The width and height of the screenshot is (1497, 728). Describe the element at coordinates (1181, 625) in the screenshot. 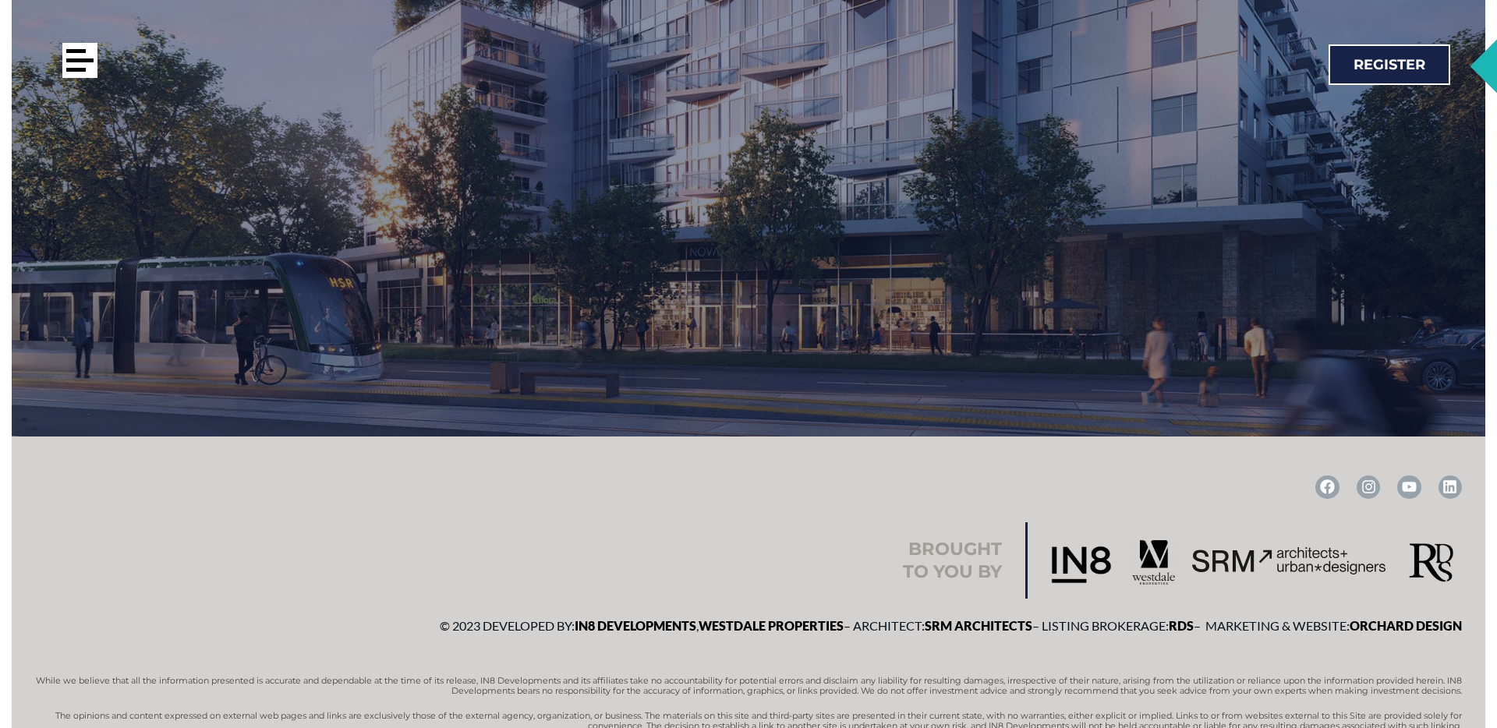

I see `a: RDS` at that location.